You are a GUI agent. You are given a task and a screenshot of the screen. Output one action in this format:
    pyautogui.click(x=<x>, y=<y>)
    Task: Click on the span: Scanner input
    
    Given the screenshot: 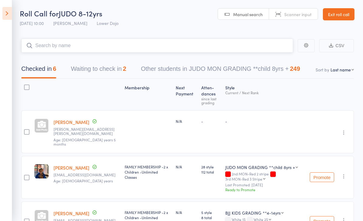 What is the action you would take?
    pyautogui.click(x=298, y=14)
    